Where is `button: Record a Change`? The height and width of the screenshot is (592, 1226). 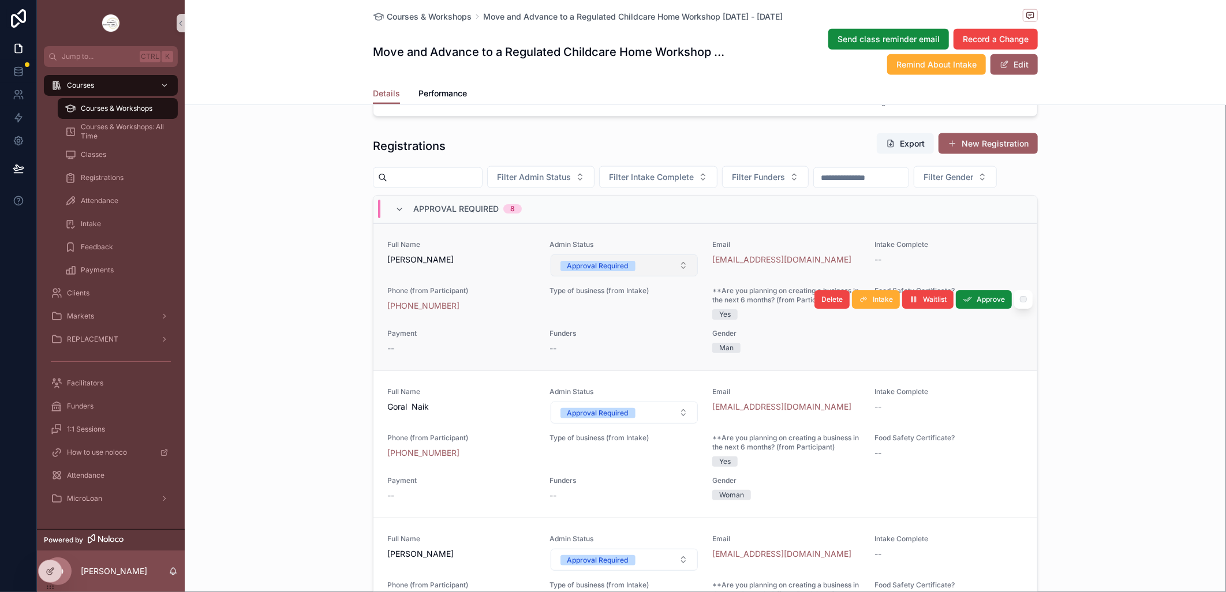
button: Record a Change is located at coordinates (996, 39).